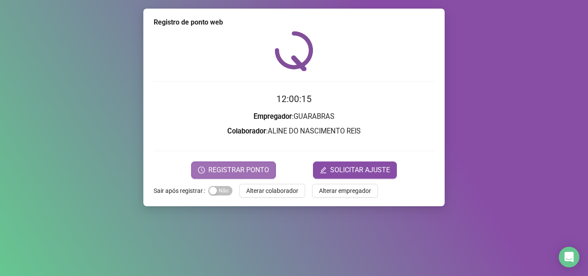 This screenshot has height=276, width=588. Describe the element at coordinates (345, 191) in the screenshot. I see `span: Alterar empregador` at that location.